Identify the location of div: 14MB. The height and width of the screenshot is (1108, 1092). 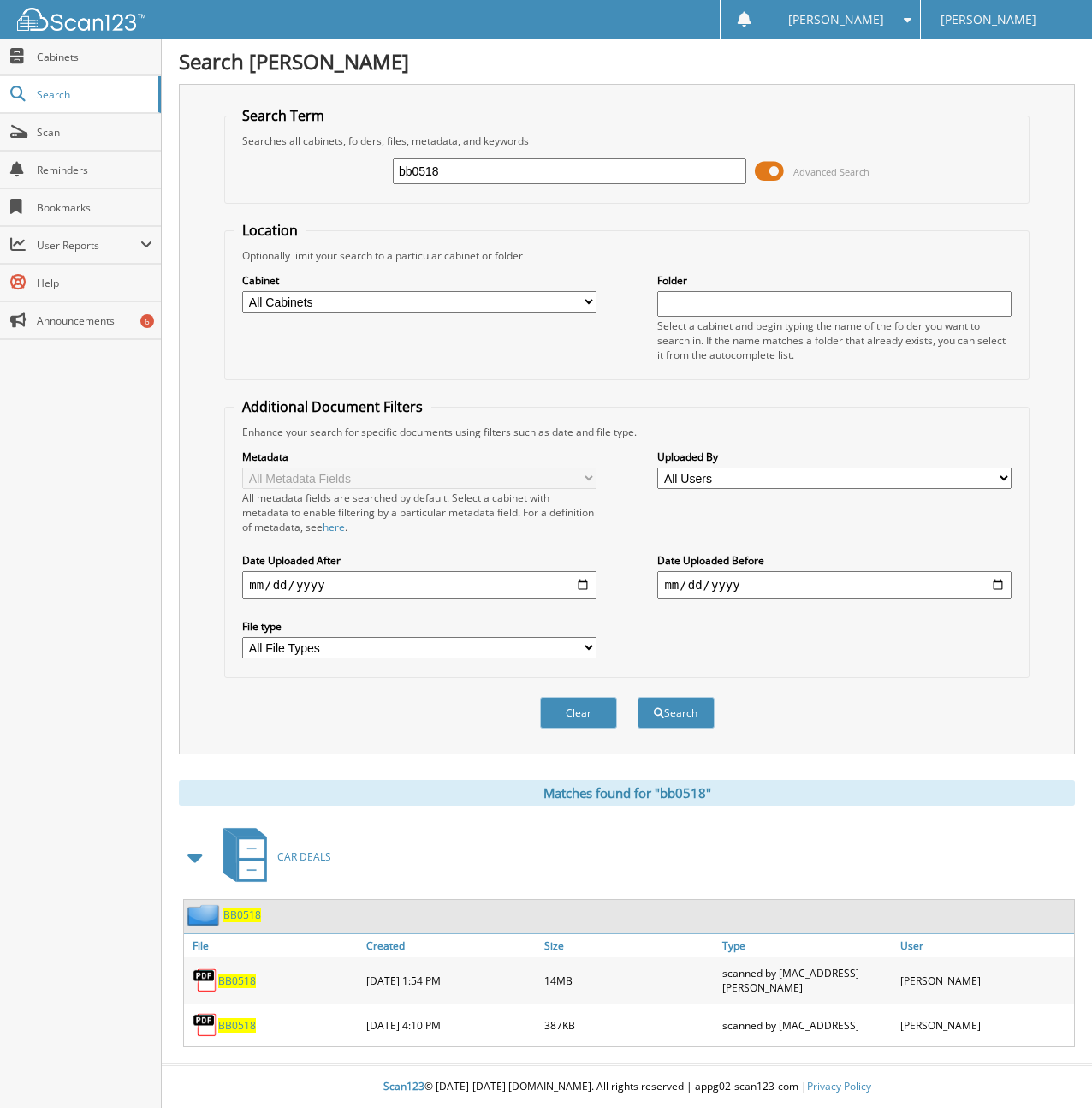
(629, 980).